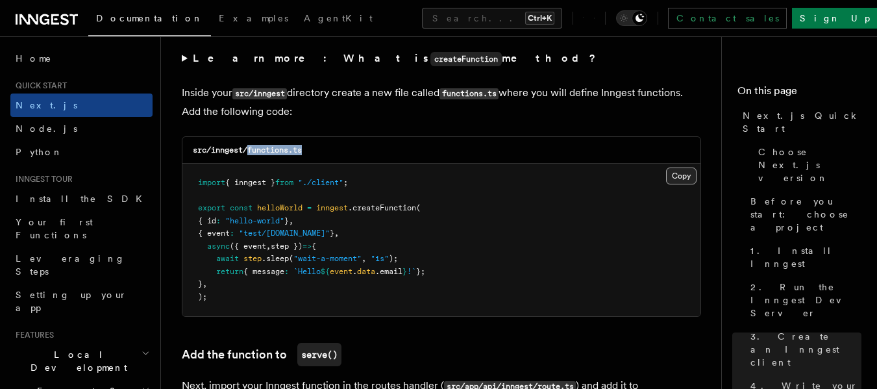 Image resolution: width=877 pixels, height=389 pixels. Describe the element at coordinates (492, 18) in the screenshot. I see `button: Search...Ctrl+K` at that location.